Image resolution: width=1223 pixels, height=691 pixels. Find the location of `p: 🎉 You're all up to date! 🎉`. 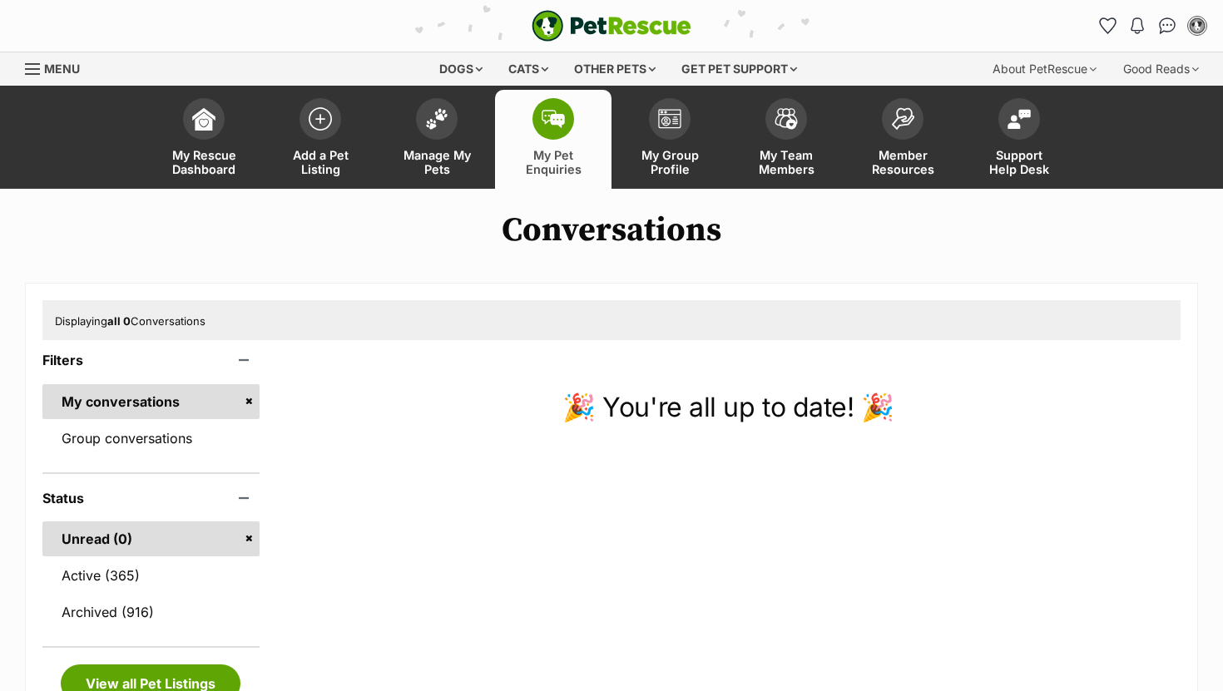

p: 🎉 You're all up to date! 🎉 is located at coordinates (728, 408).